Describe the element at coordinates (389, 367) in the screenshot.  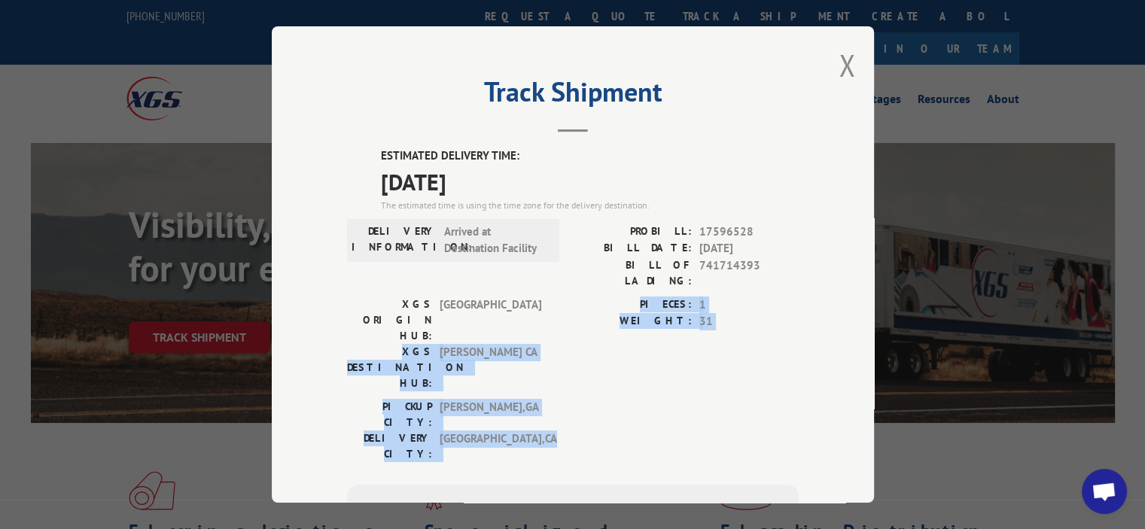
I see `label: XGS DESTINATION HUB:` at that location.